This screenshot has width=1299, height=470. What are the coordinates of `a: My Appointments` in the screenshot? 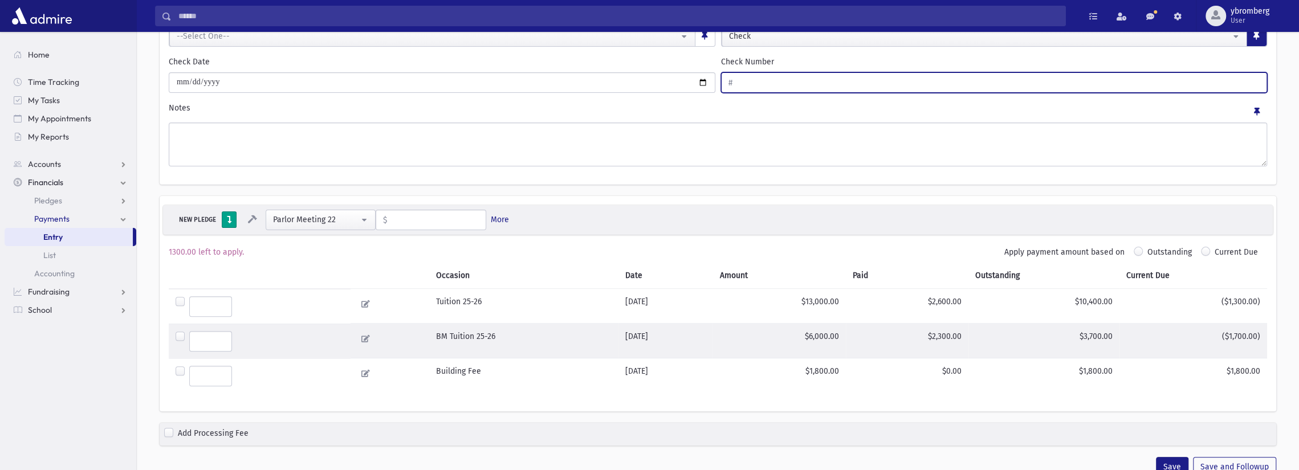 It's located at (70, 119).